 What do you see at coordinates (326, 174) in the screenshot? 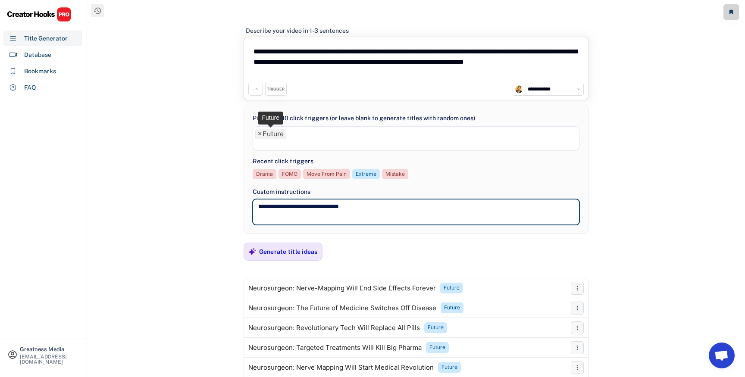
I see `div: Move From Pain` at bounding box center [326, 174].